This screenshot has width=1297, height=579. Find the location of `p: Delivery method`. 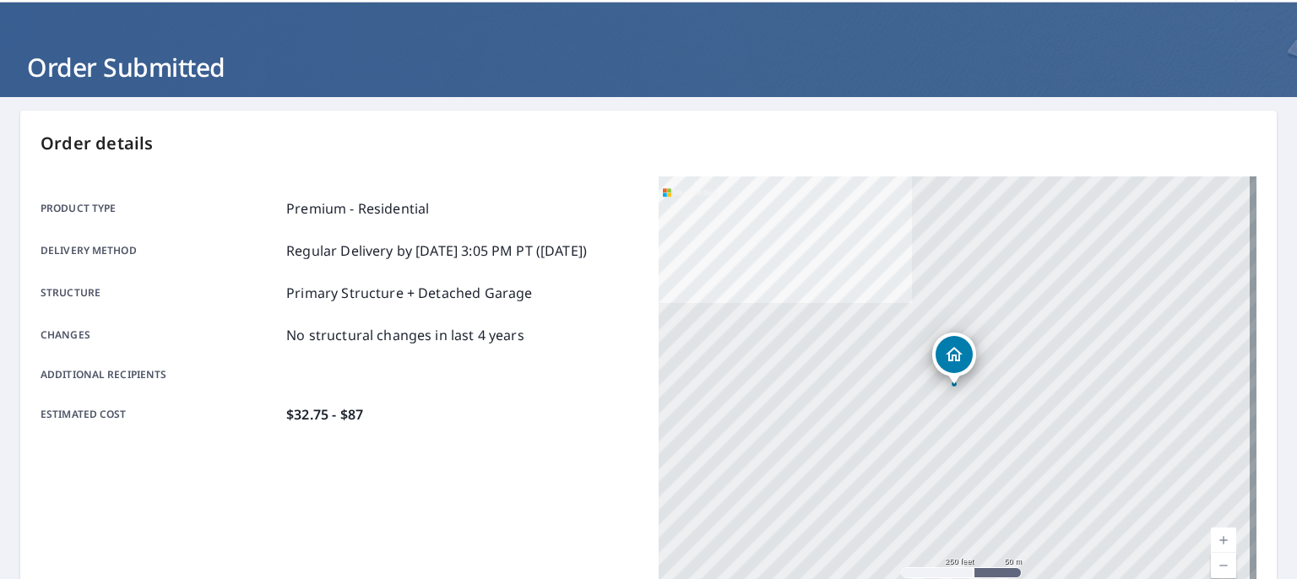

p: Delivery method is located at coordinates (160, 251).